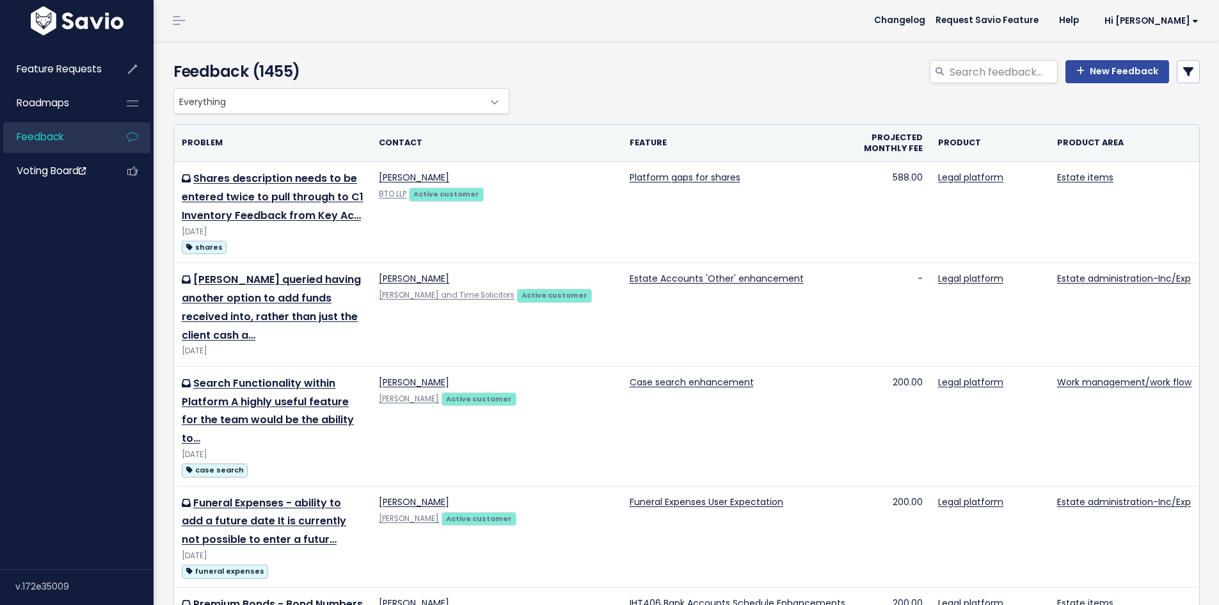 This screenshot has width=1219, height=605. I want to click on a: Request Savio Feature, so click(987, 20).